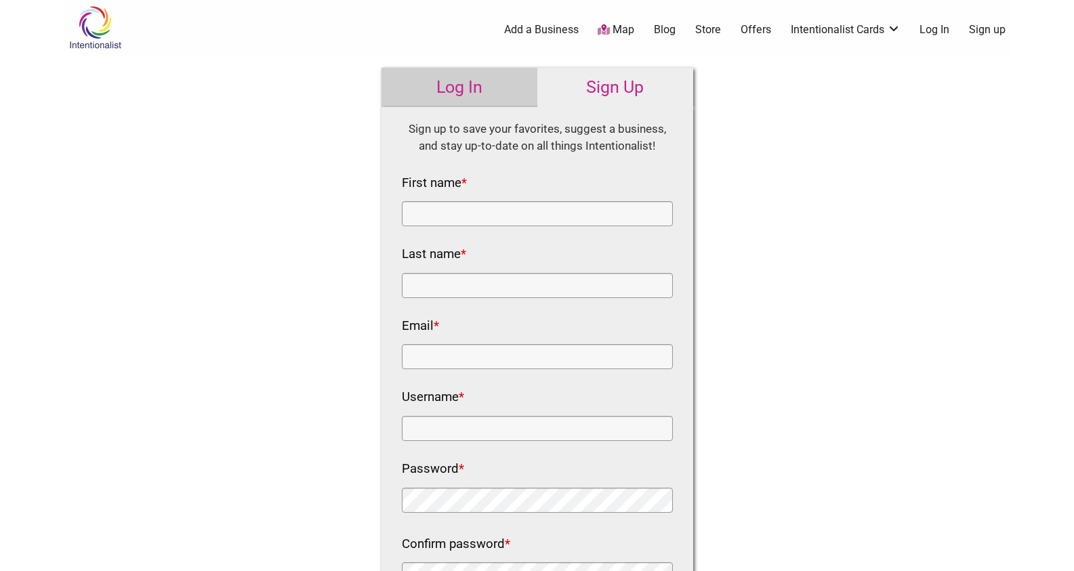 The image size is (1074, 571). What do you see at coordinates (95, 27) in the screenshot?
I see `img: Intentionalist` at bounding box center [95, 27].